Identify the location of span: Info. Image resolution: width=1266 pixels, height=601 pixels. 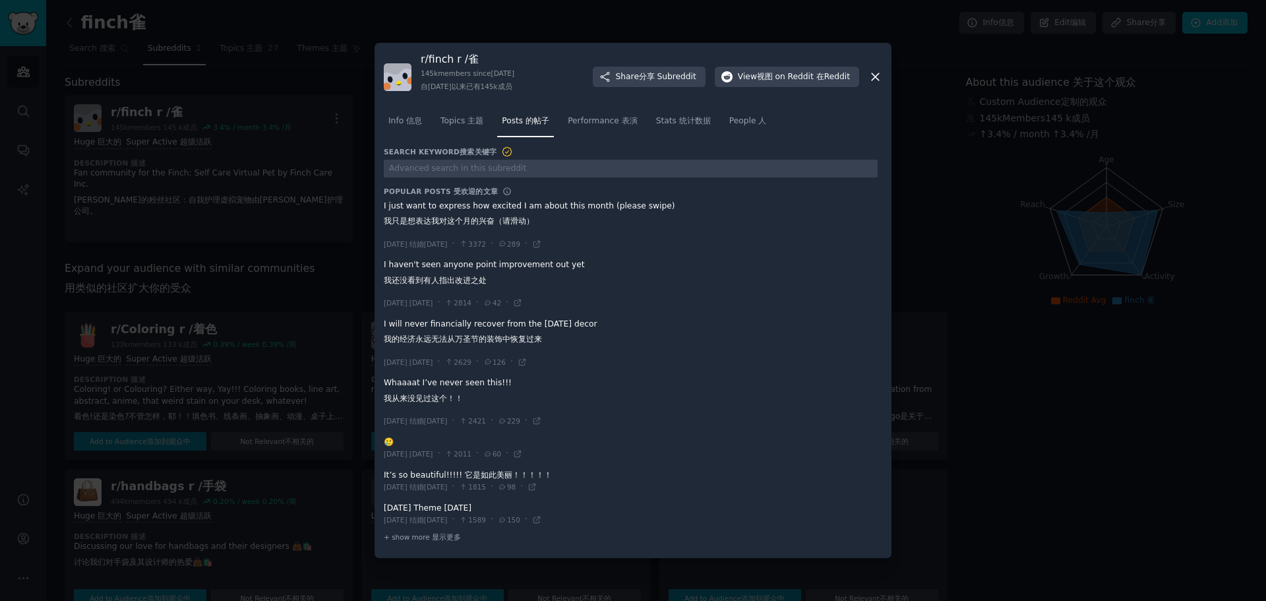
(405, 121).